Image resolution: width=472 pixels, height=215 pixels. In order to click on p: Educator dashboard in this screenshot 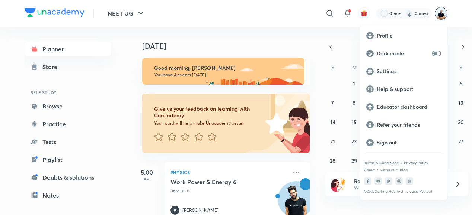, I will do `click(409, 107)`.